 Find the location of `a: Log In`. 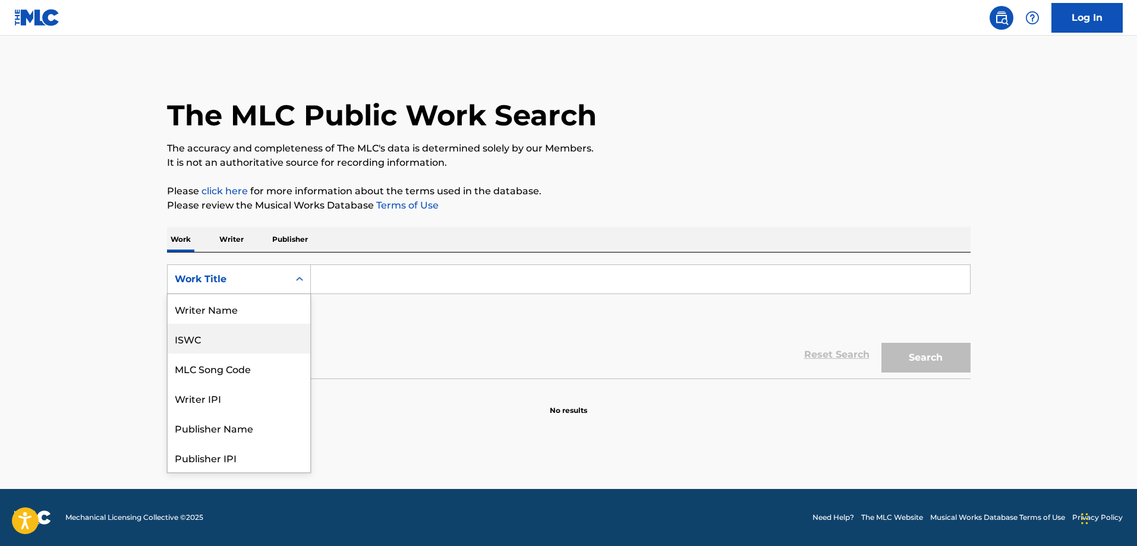

a: Log In is located at coordinates (1087, 18).